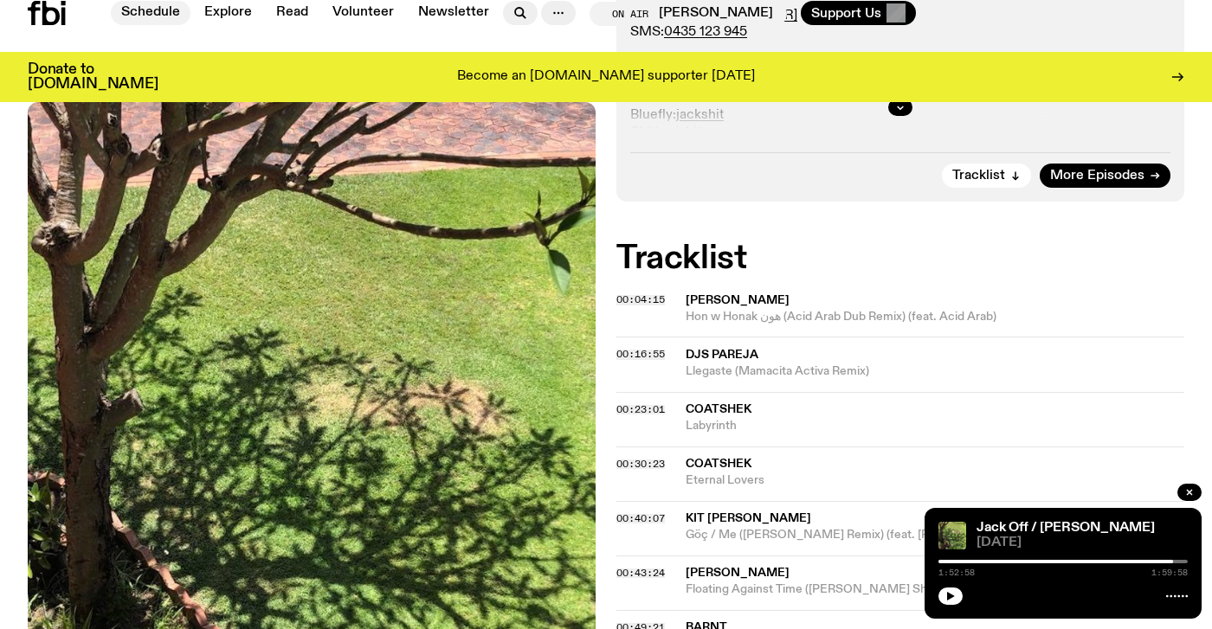 This screenshot has width=1212, height=629. What do you see at coordinates (858, 13) in the screenshot?
I see `button: Support Us` at bounding box center [858, 13].